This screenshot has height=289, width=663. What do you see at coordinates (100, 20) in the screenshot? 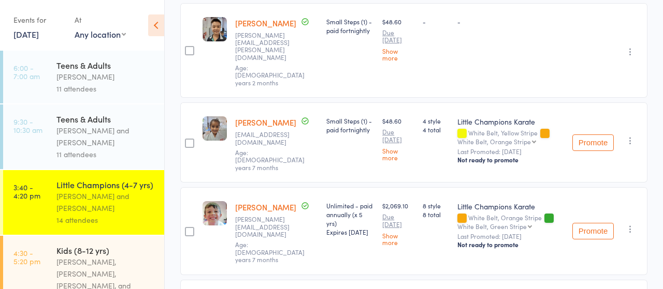
I see `div: At` at bounding box center [100, 20].